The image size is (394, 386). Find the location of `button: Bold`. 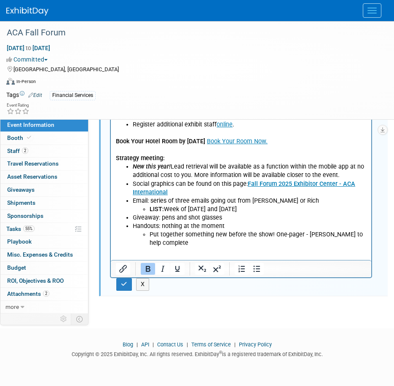

button: Bold is located at coordinates (148, 269).